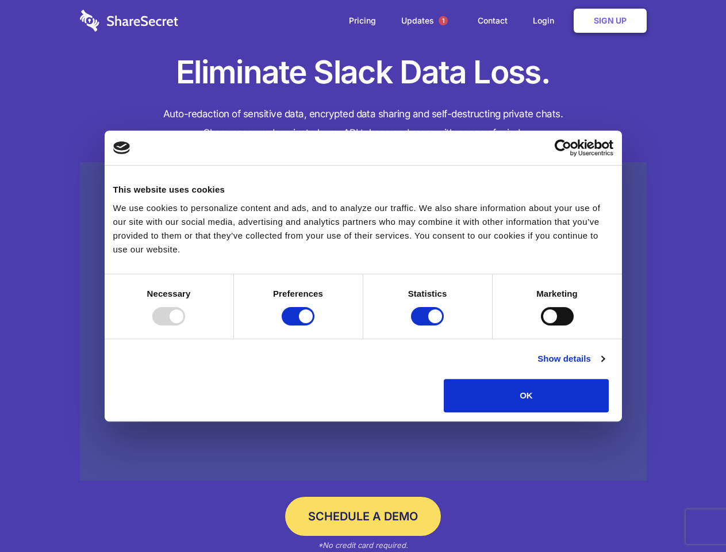 The height and width of the screenshot is (552, 726). What do you see at coordinates (546, 21) in the screenshot?
I see `a: Login` at bounding box center [546, 21].